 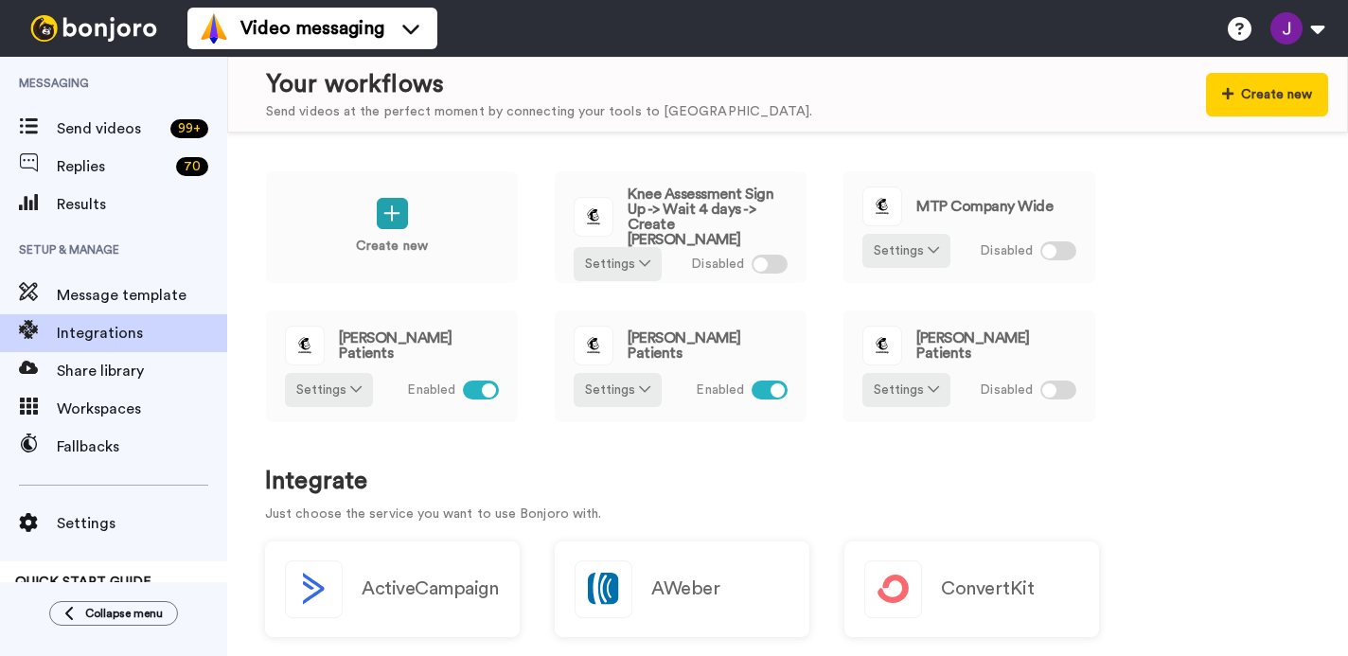 What do you see at coordinates (114, 613) in the screenshot?
I see `button: Collapse menu` at bounding box center [114, 613].